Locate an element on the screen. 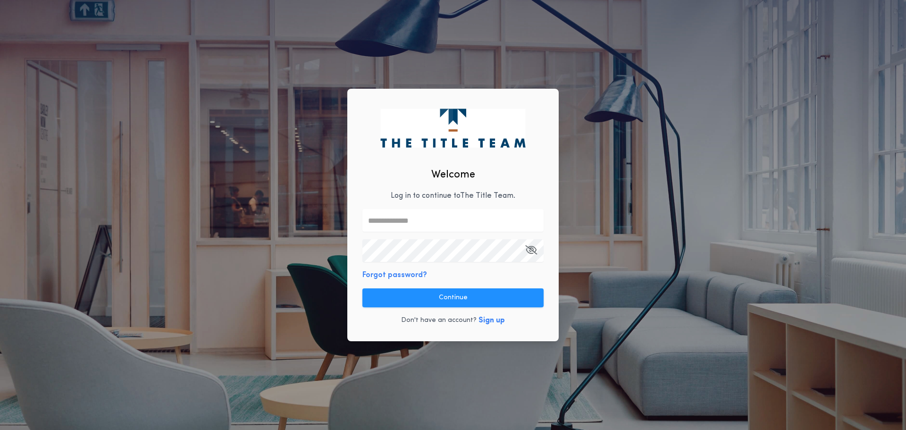  button: Forgot password? is located at coordinates (394, 275).